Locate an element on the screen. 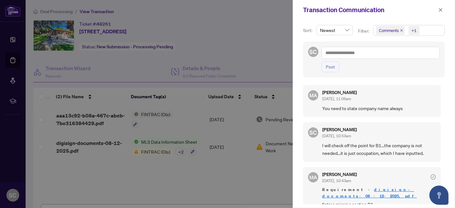  span: fintrac missing section B1 is located at coordinates (379, 204).